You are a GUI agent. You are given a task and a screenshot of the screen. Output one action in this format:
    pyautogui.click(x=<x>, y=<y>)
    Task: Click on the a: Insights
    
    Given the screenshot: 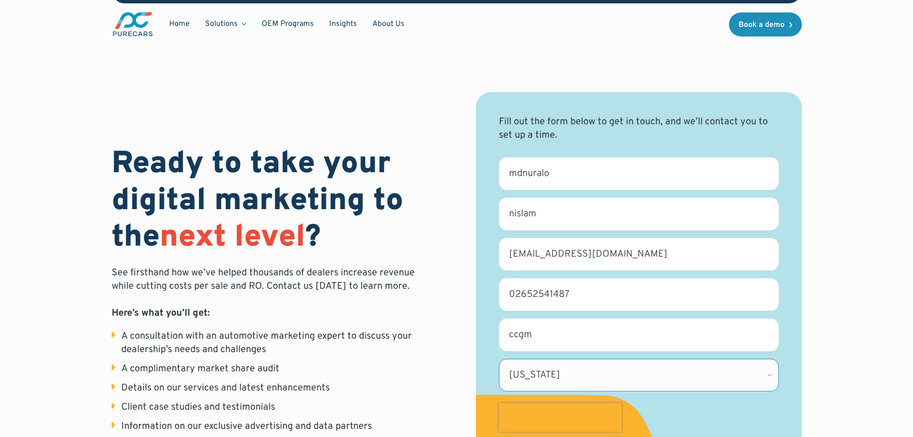 What is the action you would take?
    pyautogui.click(x=343, y=24)
    